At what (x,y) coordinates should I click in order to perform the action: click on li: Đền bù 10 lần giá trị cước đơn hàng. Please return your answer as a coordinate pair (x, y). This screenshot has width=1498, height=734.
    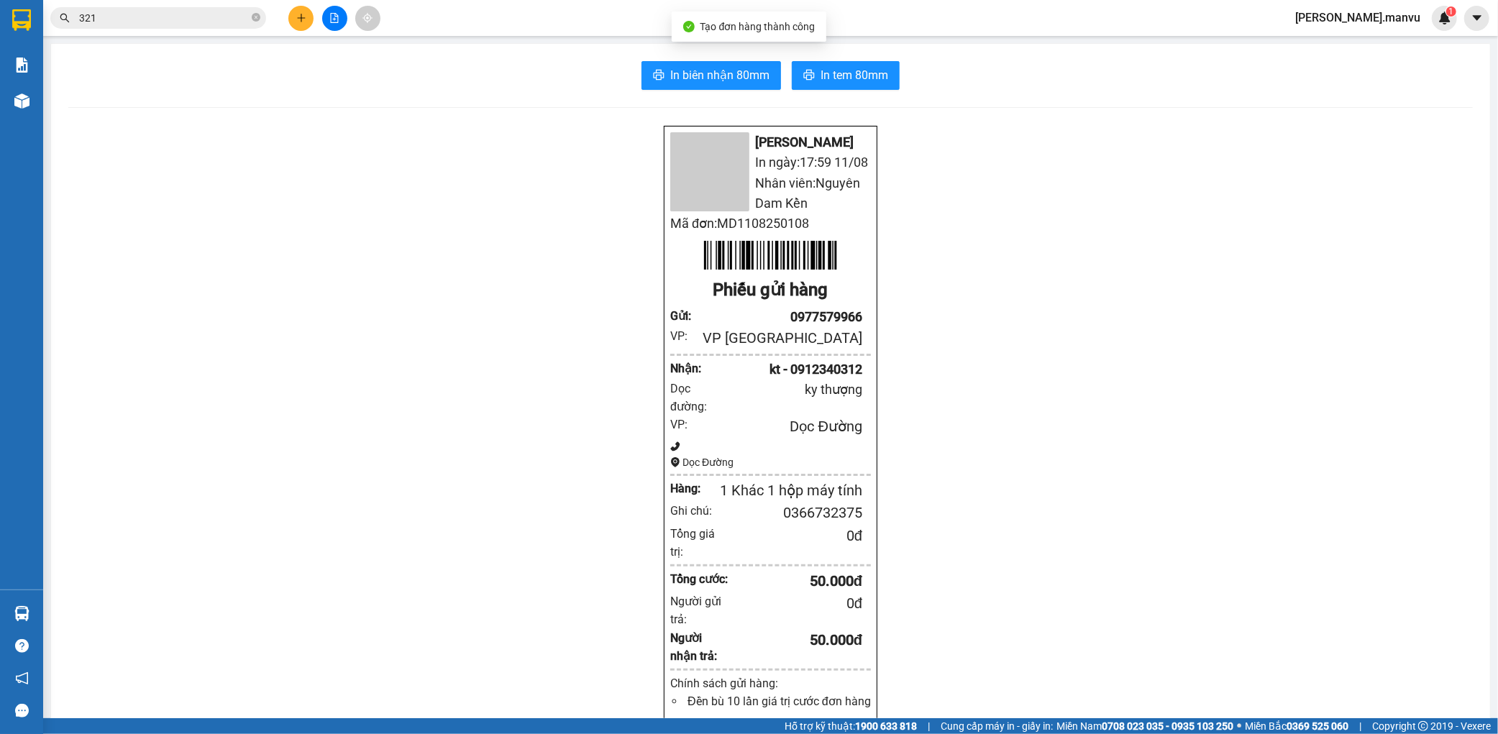
    Looking at the image, I should click on (777, 701).